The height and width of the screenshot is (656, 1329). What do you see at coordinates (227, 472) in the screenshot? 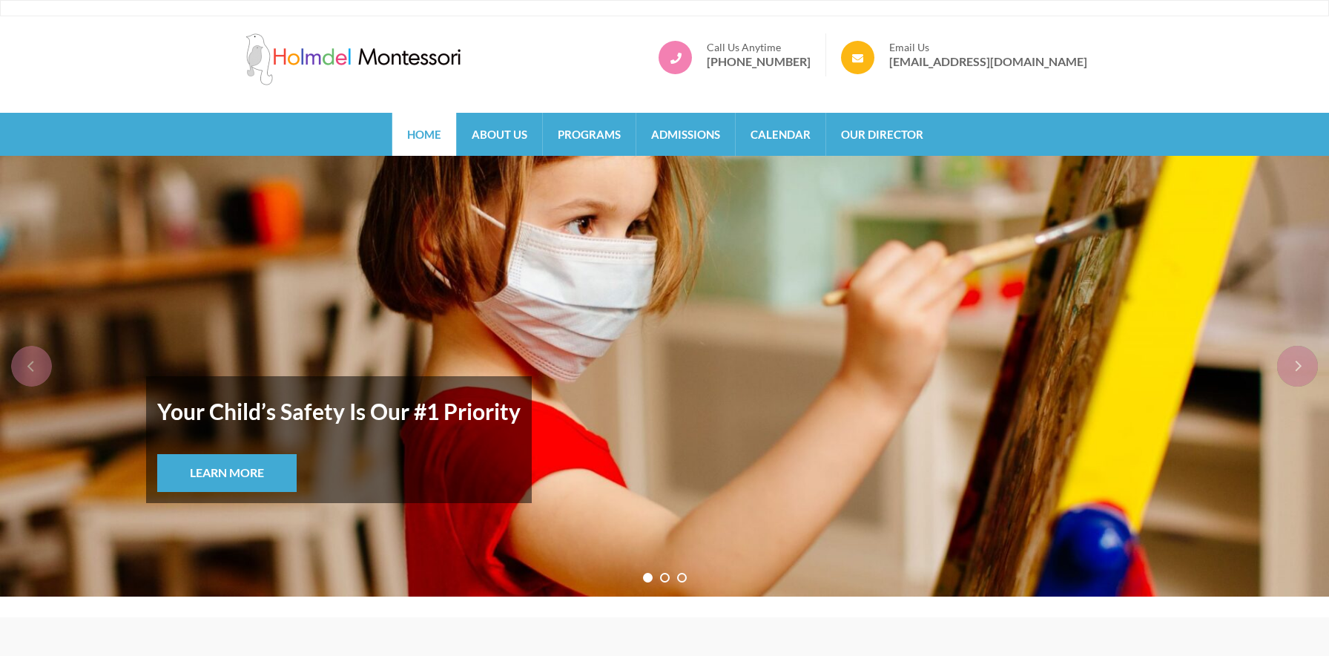
I see `a: Learn More` at bounding box center [227, 472].